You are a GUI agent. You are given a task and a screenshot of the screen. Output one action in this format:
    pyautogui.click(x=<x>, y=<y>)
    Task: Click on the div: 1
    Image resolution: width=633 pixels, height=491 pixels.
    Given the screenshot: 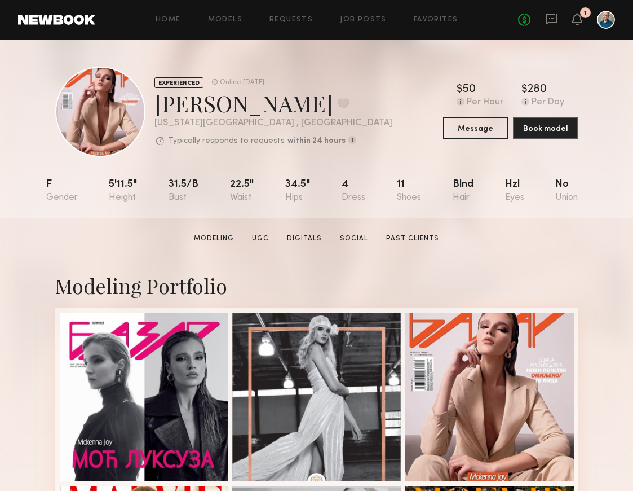 What is the action you would take?
    pyautogui.click(x=585, y=13)
    